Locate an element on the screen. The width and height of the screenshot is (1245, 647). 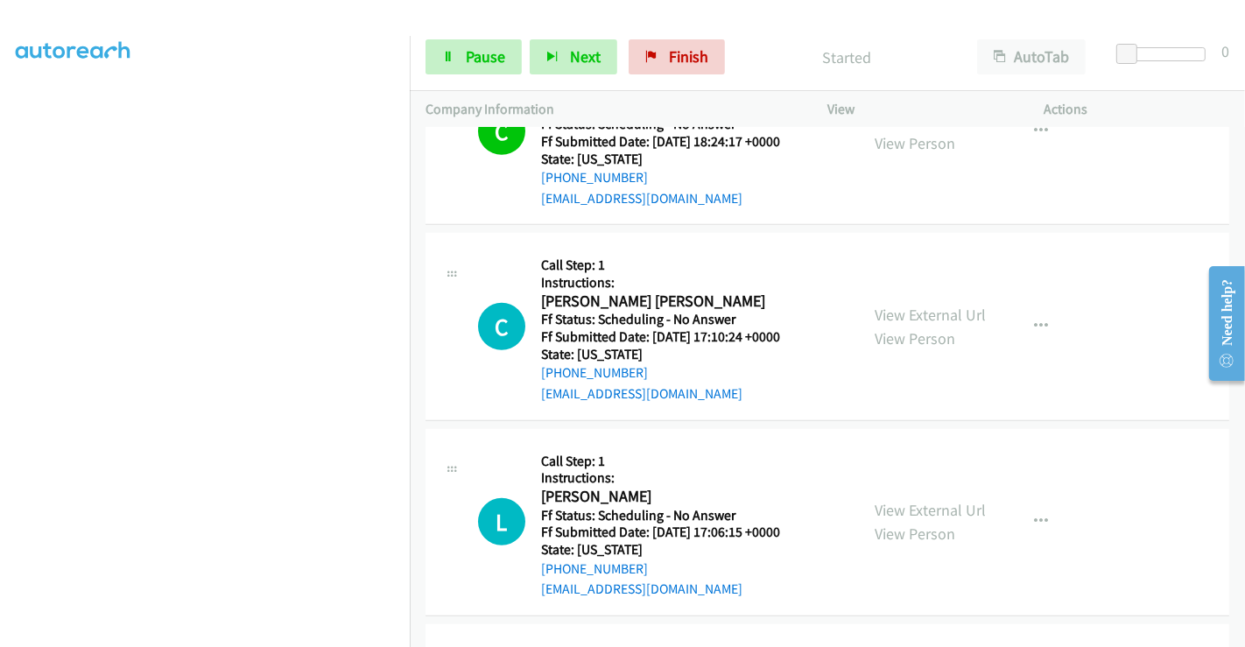
div: Open Resource Center is located at coordinates (32, 69).